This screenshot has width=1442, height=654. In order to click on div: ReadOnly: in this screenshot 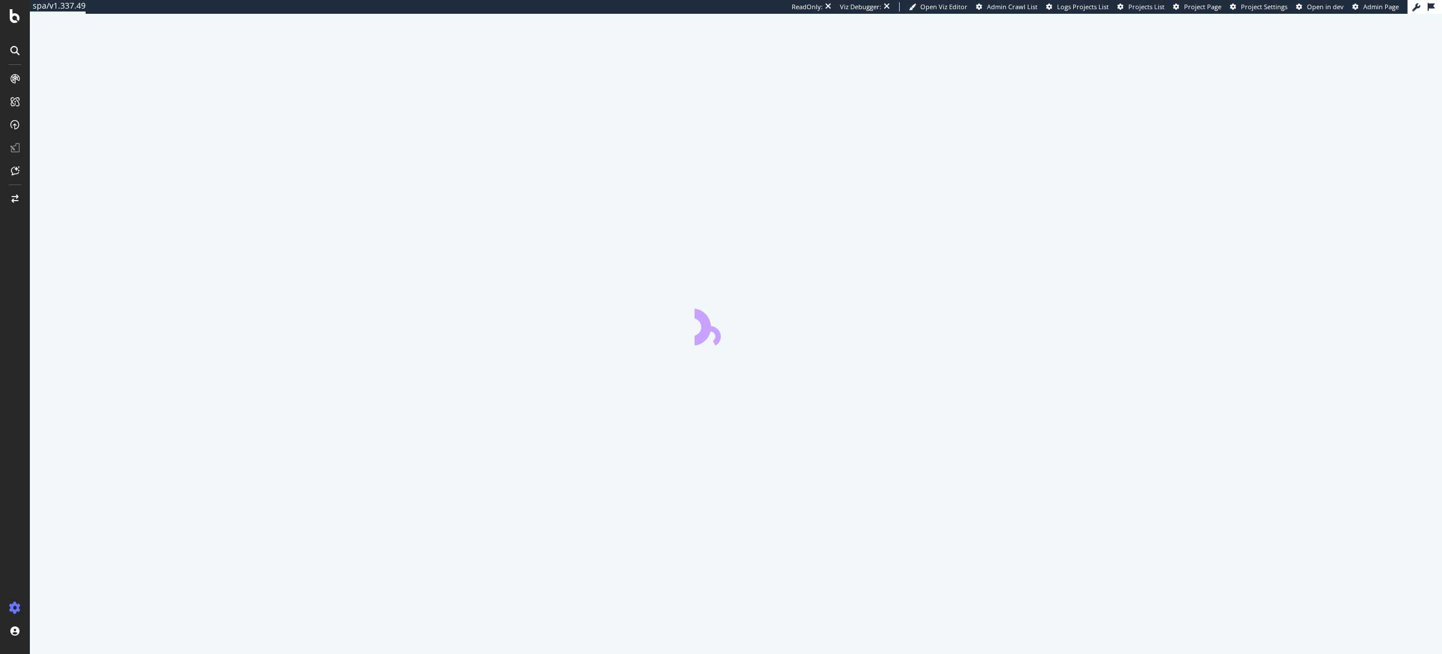, I will do `click(807, 7)`.